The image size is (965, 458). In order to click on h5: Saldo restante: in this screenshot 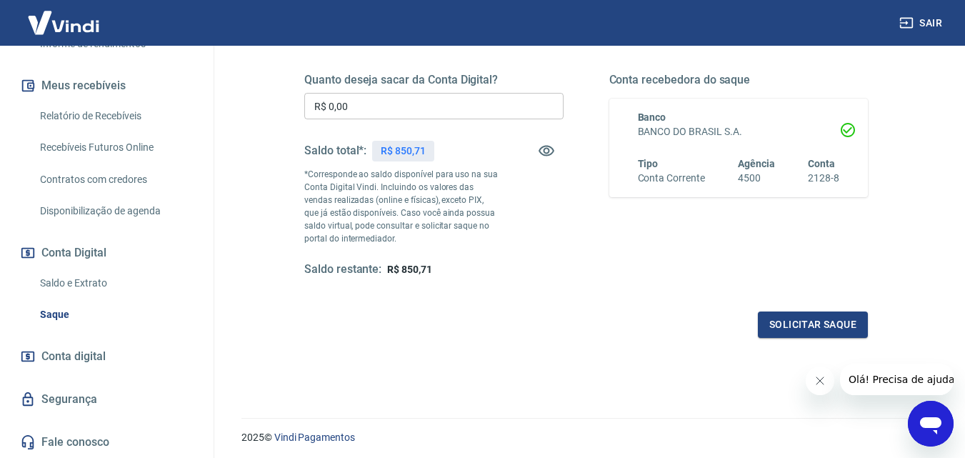, I will do `click(343, 269)`.